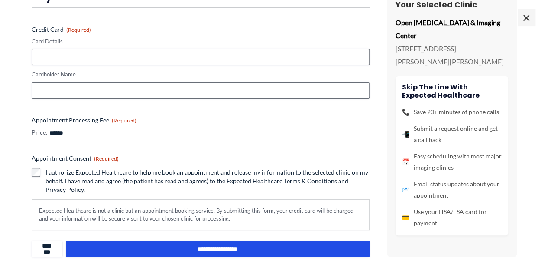  I want to click on li: Email status updates about your appointment, so click(452, 189).